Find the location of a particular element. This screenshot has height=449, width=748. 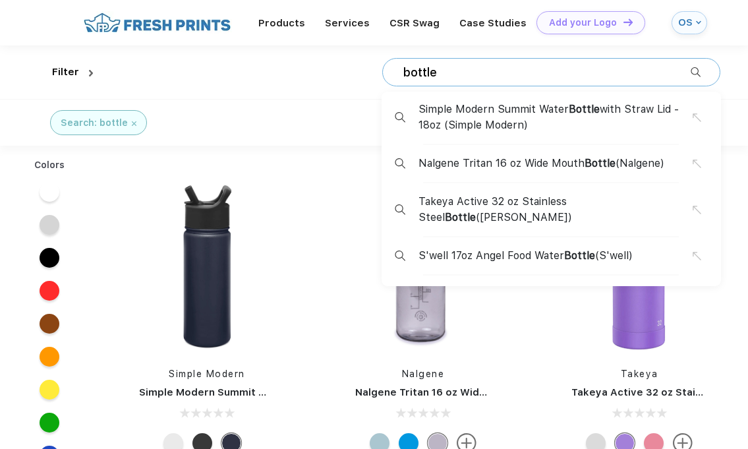

a: Simple Modern Summit Water Bottle with Straw Lid - 18oz is located at coordinates (285, 392).